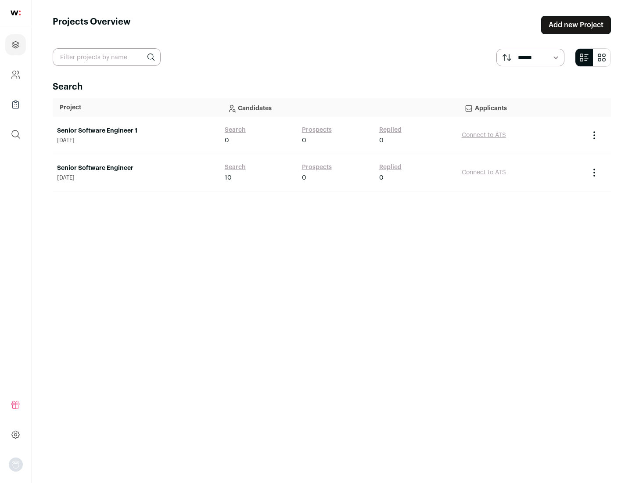  I want to click on h2: Search, so click(332, 87).